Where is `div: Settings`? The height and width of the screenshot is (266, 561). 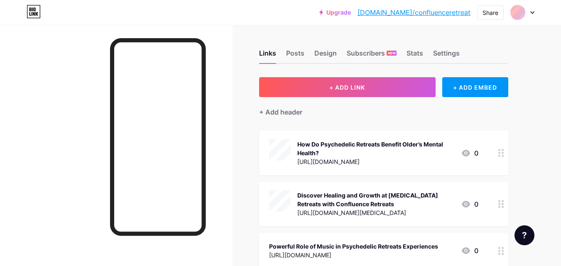 div: Settings is located at coordinates (446, 56).